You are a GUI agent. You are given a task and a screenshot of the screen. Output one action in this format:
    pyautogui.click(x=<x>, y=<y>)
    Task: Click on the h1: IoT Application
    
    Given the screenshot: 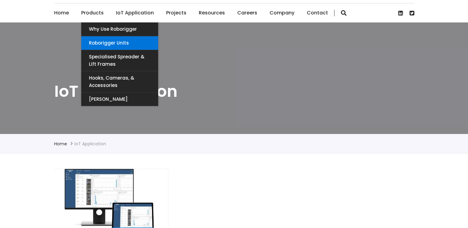 What is the action you would take?
    pyautogui.click(x=234, y=91)
    